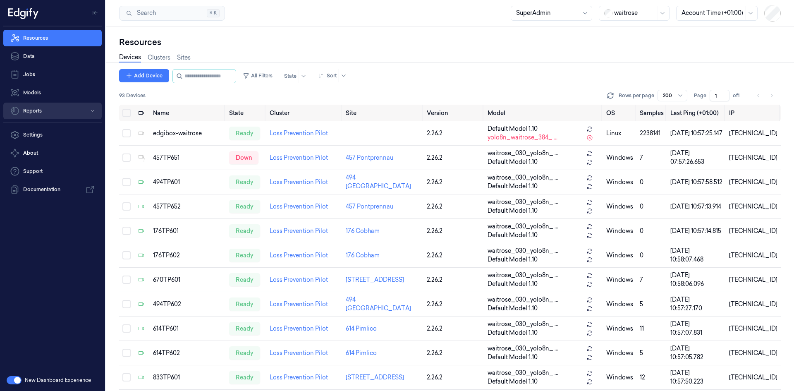 The height and width of the screenshot is (391, 794). I want to click on button: Reports, so click(53, 111).